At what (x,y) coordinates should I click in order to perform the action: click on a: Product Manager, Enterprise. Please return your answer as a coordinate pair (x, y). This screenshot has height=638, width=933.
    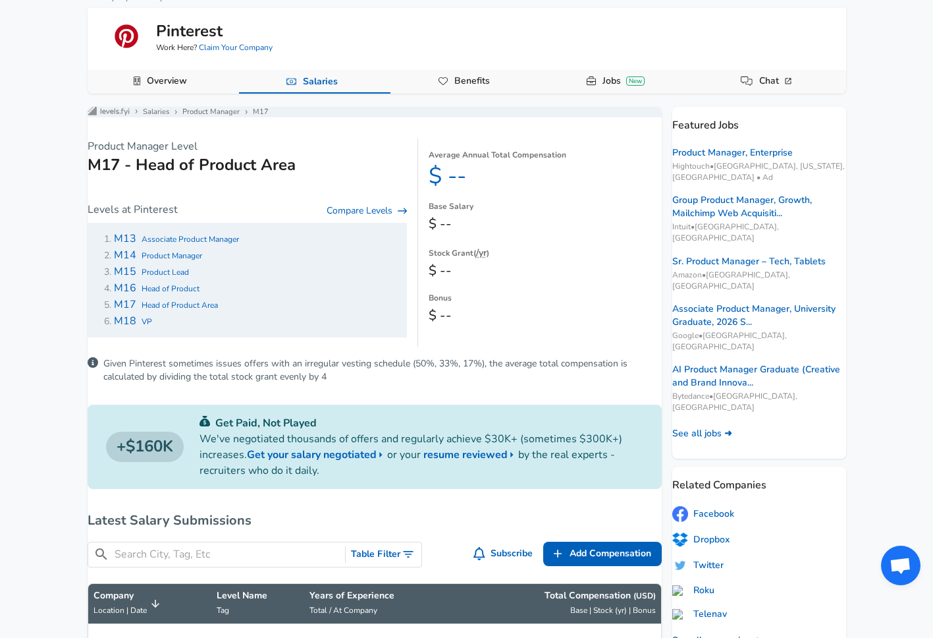
    Looking at the image, I should click on (733, 153).